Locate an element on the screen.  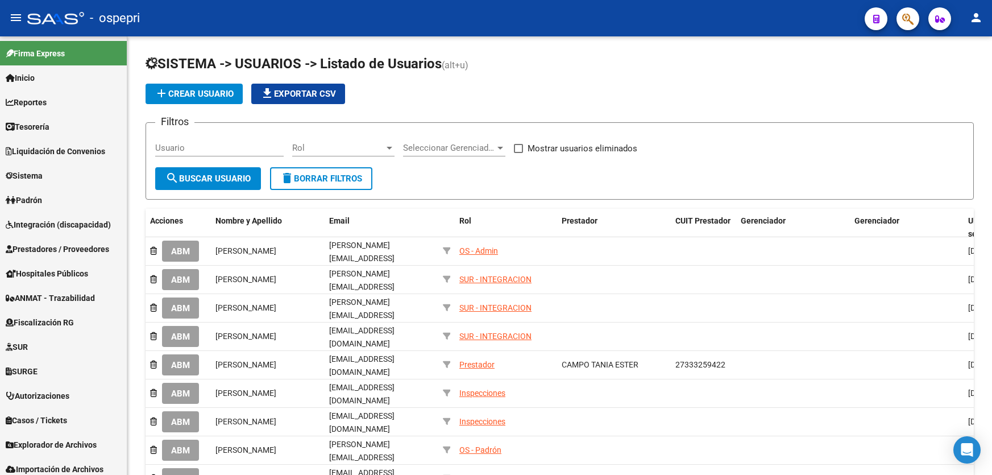
button: Exportar CSV is located at coordinates (298, 94).